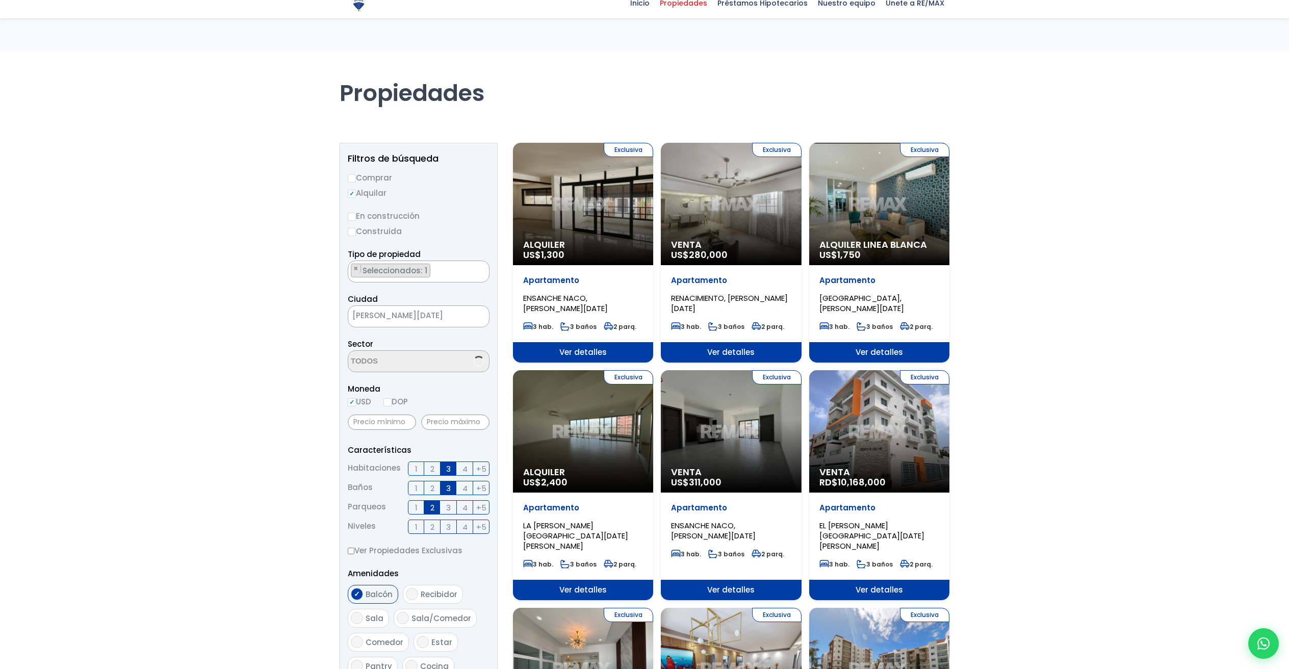 The width and height of the screenshot is (1289, 669). I want to click on span: Ciudad, so click(362, 299).